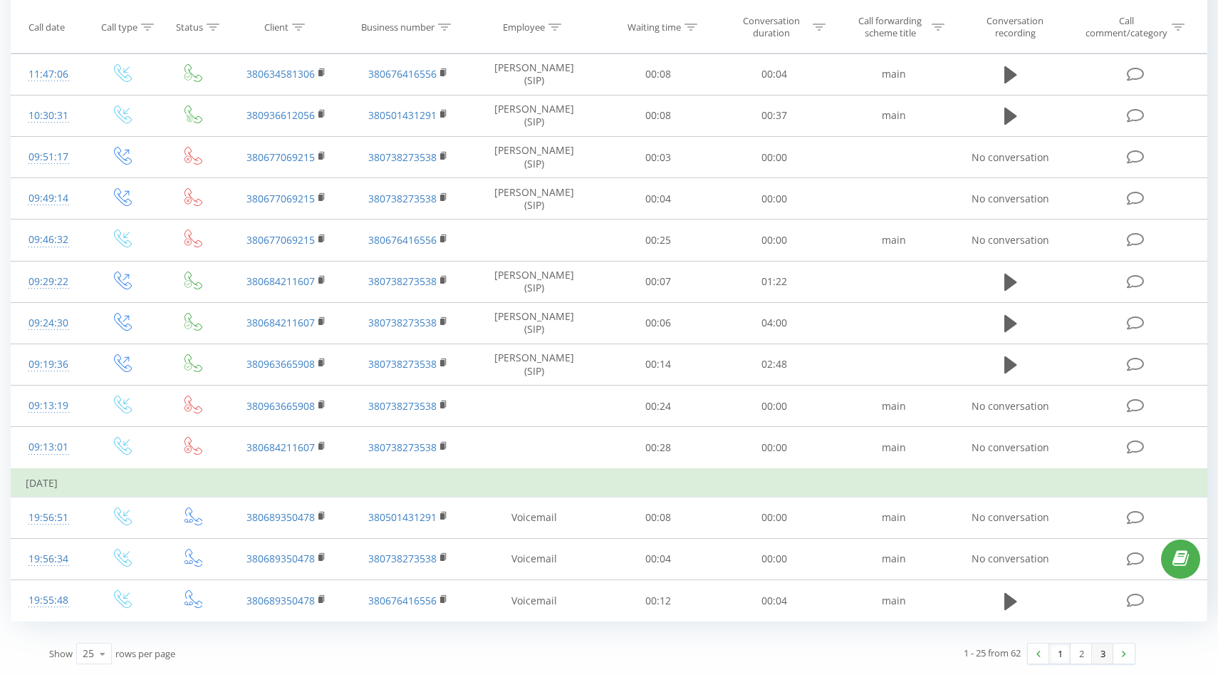  I want to click on div: 09:13:01, so click(48, 447).